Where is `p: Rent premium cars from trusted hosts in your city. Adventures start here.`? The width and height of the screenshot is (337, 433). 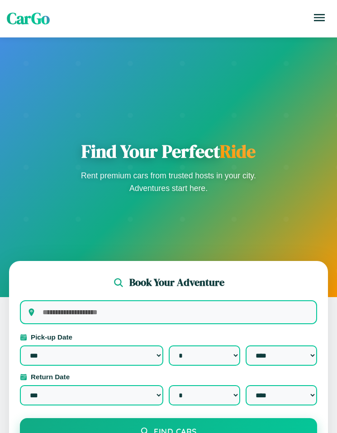 p: Rent premium cars from trusted hosts in your city. Adventures start here. is located at coordinates (169, 182).